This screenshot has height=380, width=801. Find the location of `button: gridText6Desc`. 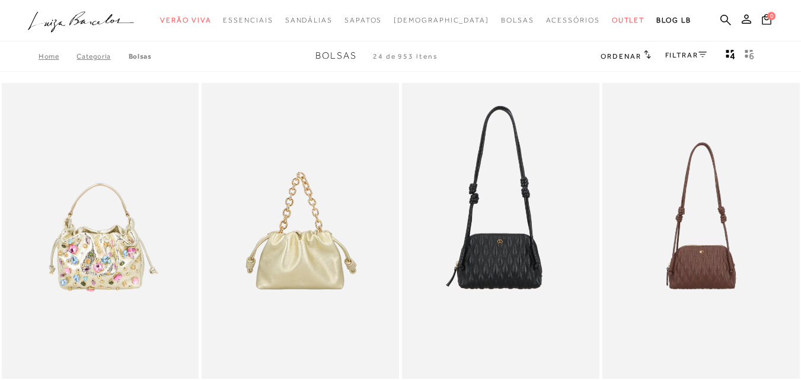

button: gridText6Desc is located at coordinates (749, 56).